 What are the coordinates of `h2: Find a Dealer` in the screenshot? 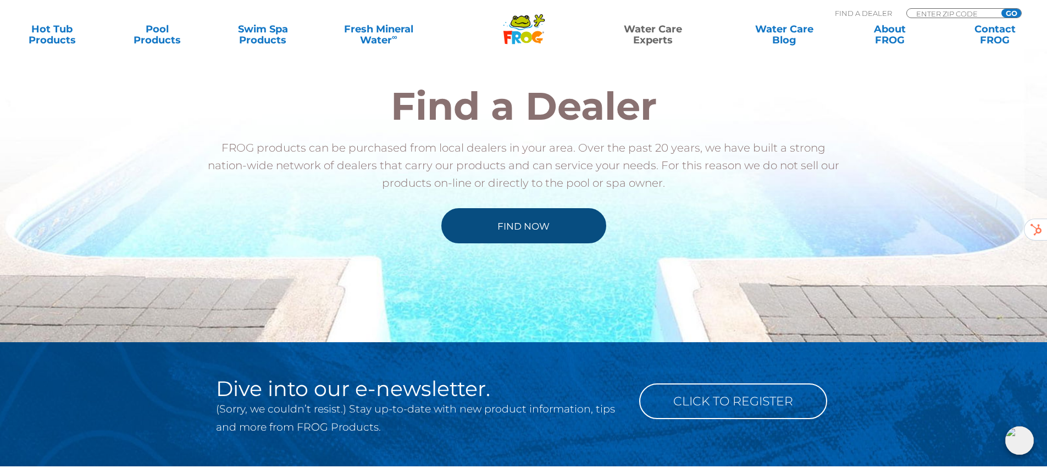 It's located at (524, 106).